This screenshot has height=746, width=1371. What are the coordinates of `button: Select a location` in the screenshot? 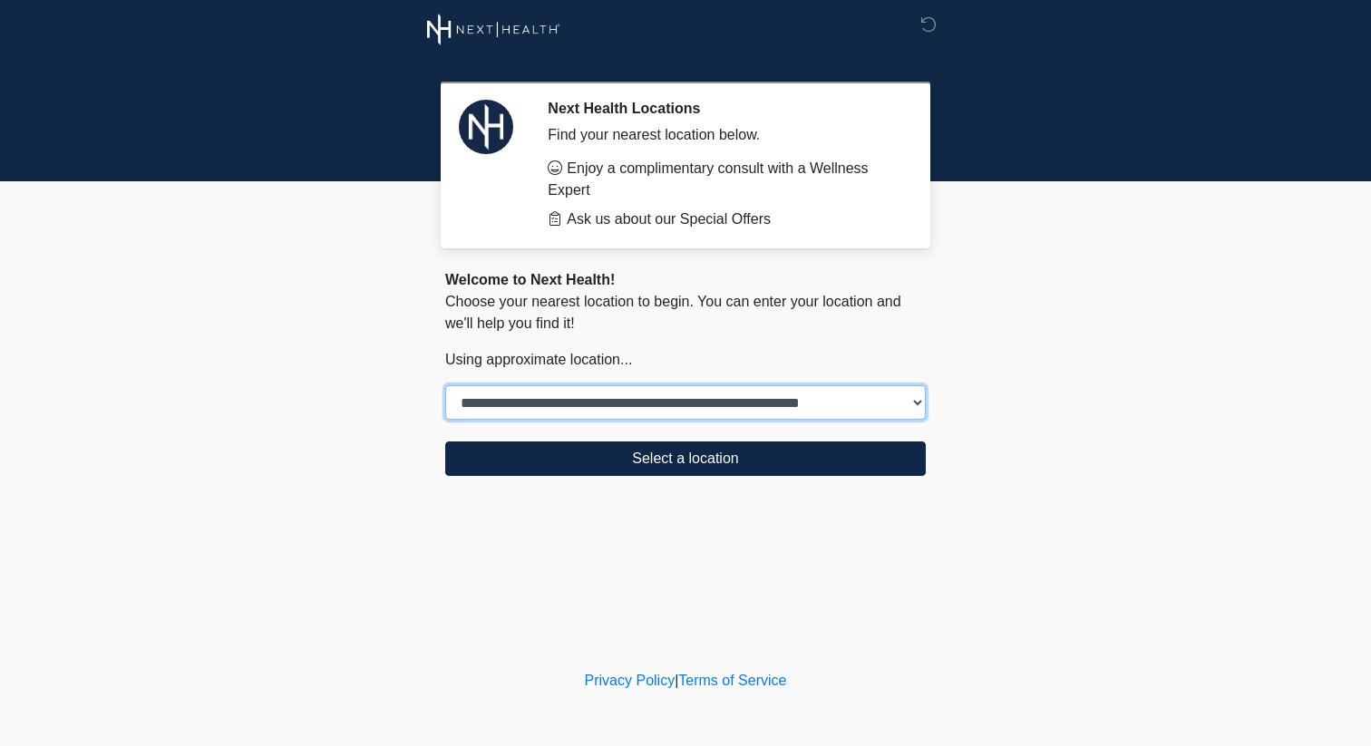 It's located at (685, 459).